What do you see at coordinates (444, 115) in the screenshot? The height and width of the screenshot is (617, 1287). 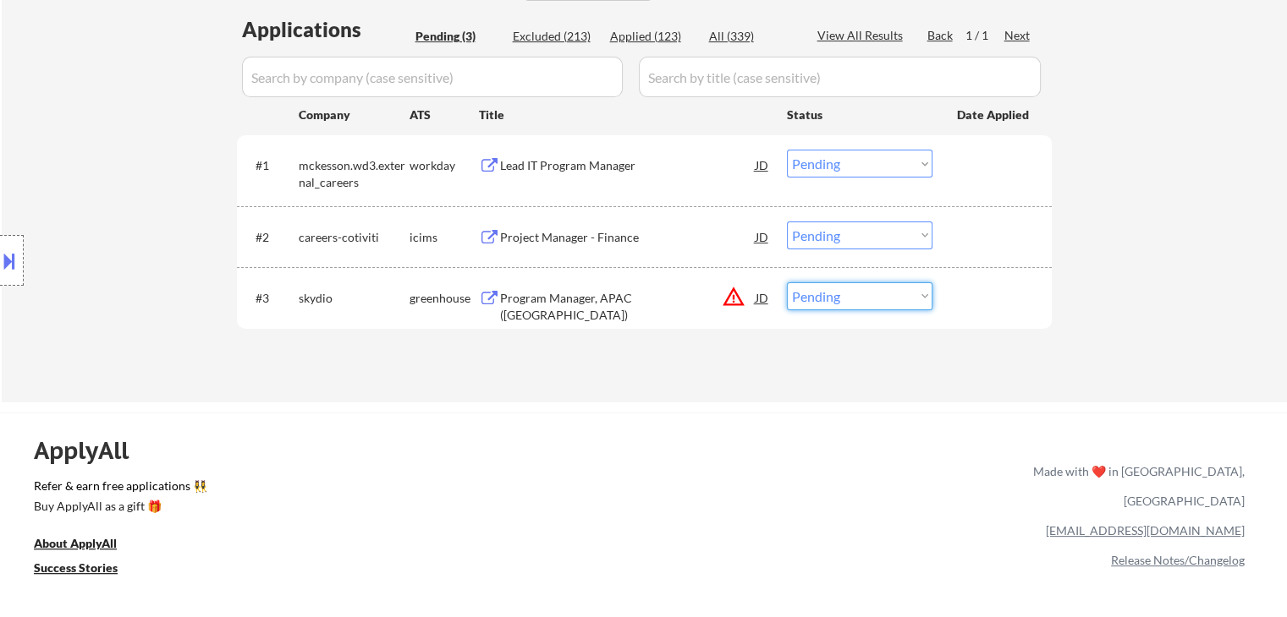 I see `div: ATS` at bounding box center [444, 115].